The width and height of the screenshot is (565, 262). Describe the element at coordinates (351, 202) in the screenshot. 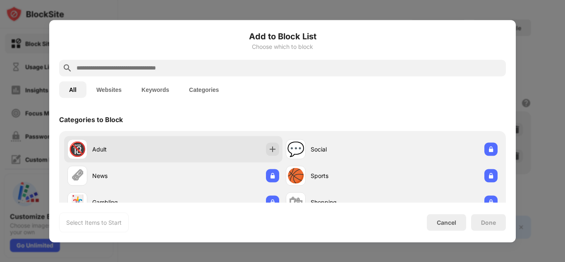

I see `div: Shopping` at that location.